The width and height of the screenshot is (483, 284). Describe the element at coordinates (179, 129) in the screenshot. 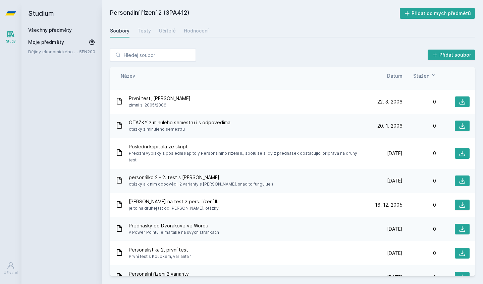

I see `span: otazky z minuleho semestru` at that location.